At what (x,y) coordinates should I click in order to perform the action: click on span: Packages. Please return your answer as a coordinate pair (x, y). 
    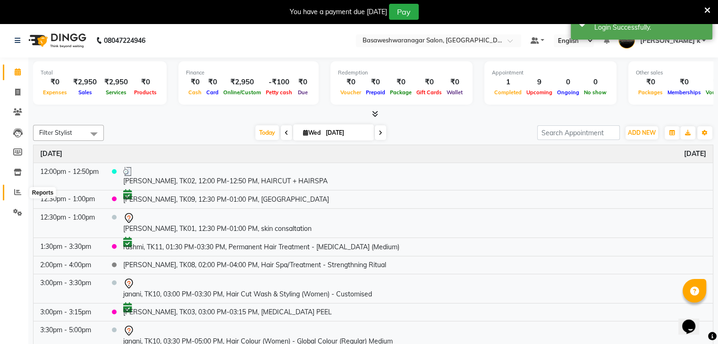
    Looking at the image, I should click on (650, 92).